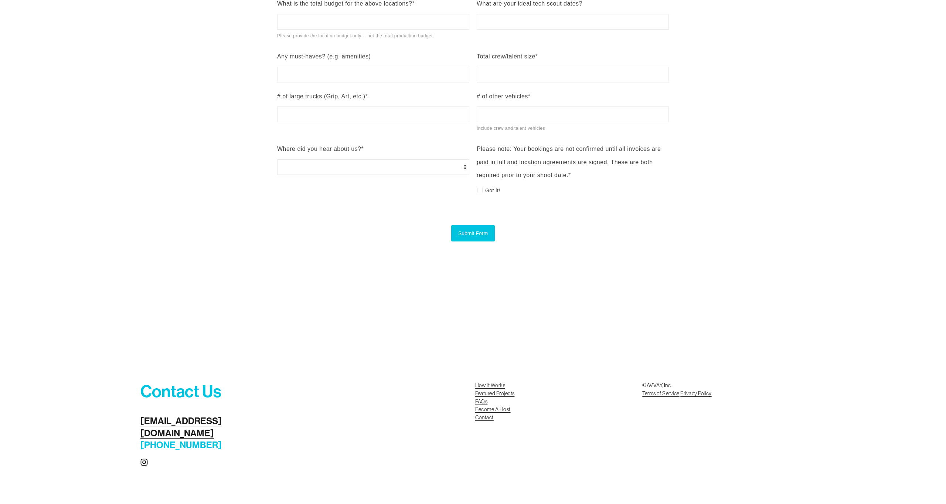 The height and width of the screenshot is (504, 946). I want to click on input: Any must-haves? (e.g. amenities), so click(373, 75).